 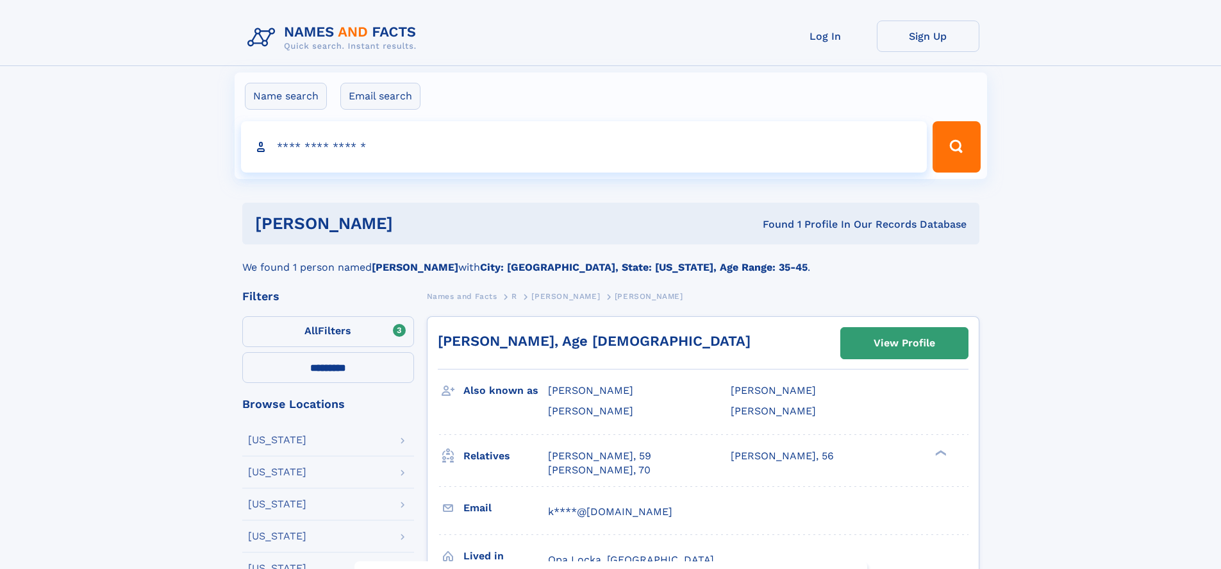 I want to click on a: Log In, so click(x=826, y=36).